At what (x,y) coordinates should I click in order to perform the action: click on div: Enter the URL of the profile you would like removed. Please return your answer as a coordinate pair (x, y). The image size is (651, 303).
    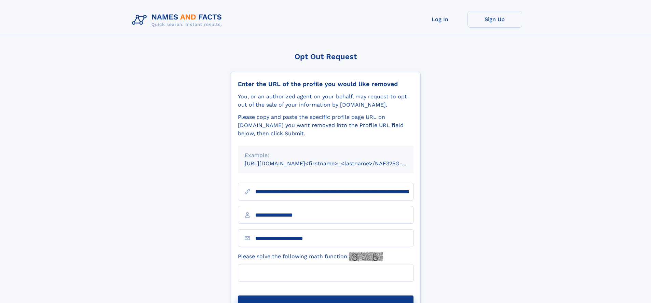
    Looking at the image, I should click on (325, 84).